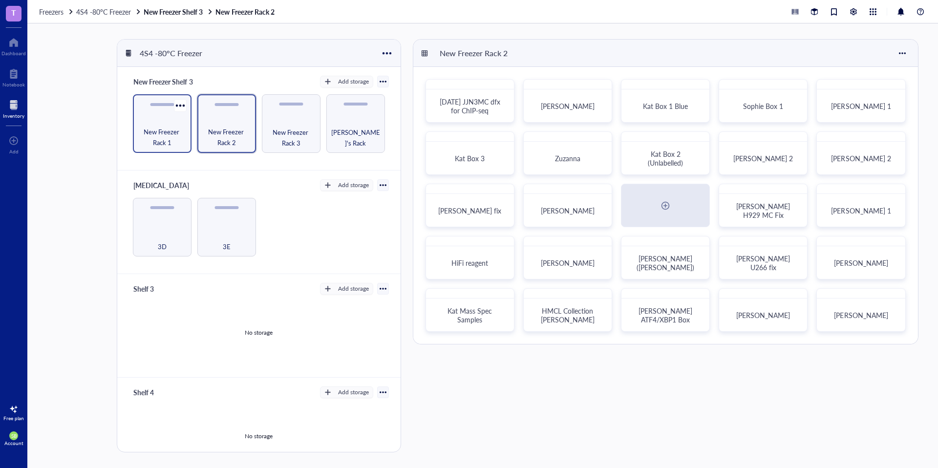  What do you see at coordinates (227, 247) in the screenshot?
I see `span: 3E` at bounding box center [227, 247].